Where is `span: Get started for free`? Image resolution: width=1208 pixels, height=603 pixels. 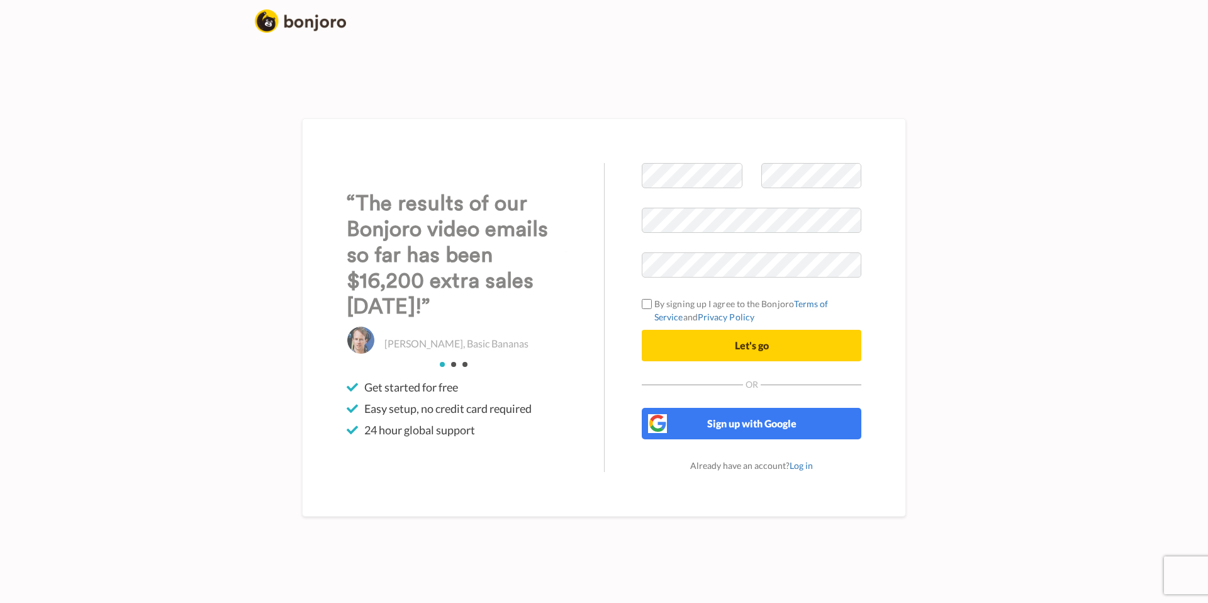 span: Get started for free is located at coordinates (411, 387).